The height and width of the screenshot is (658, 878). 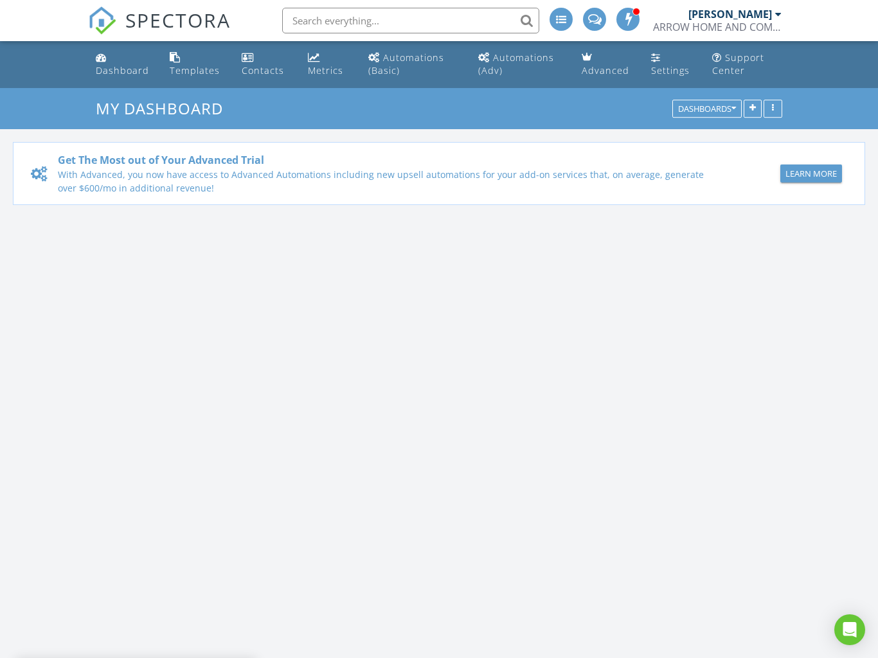 What do you see at coordinates (386, 181) in the screenshot?
I see `div: With Advanced, you now have access to Advanced Automations including new upsell automations for y...` at bounding box center [386, 181].